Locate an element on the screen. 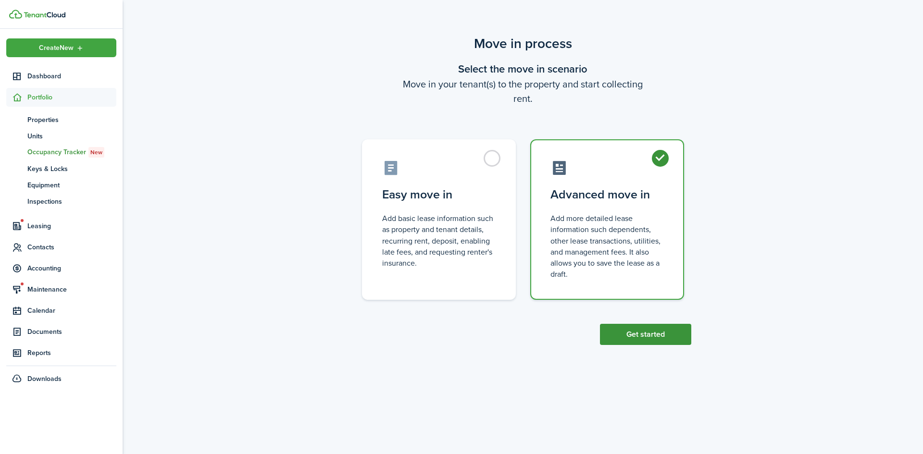 Image resolution: width=923 pixels, height=454 pixels. control-radio-card-description: Add basic lease information such as property and tenant details, recurring rent, deposit, enablin... is located at coordinates (439, 241).